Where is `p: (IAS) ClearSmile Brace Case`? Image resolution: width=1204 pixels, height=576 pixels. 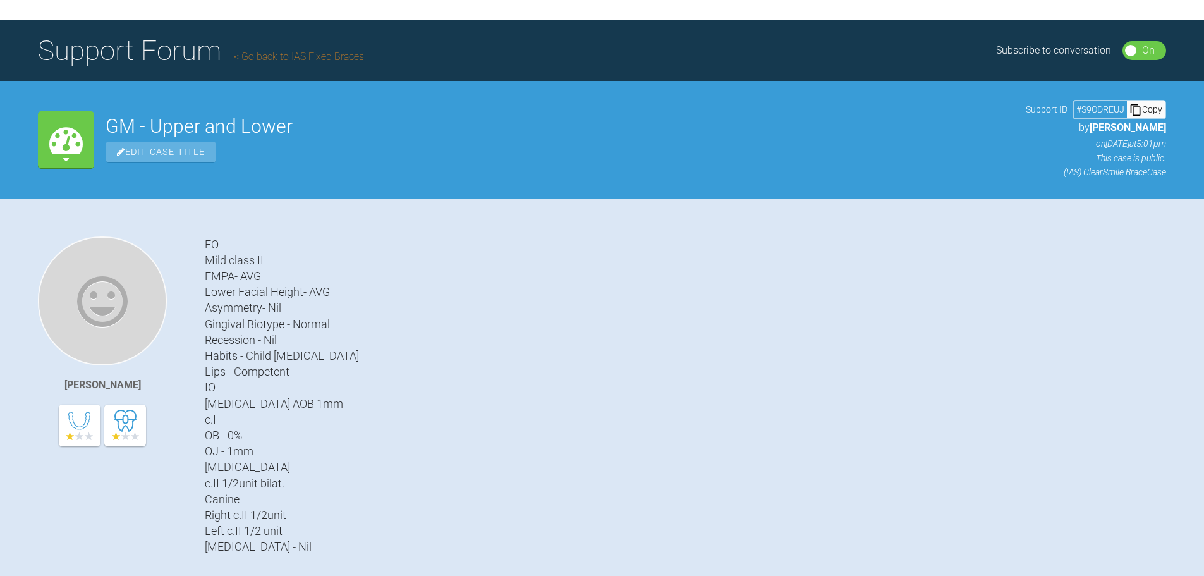 p: (IAS) ClearSmile Brace Case is located at coordinates (1096, 172).